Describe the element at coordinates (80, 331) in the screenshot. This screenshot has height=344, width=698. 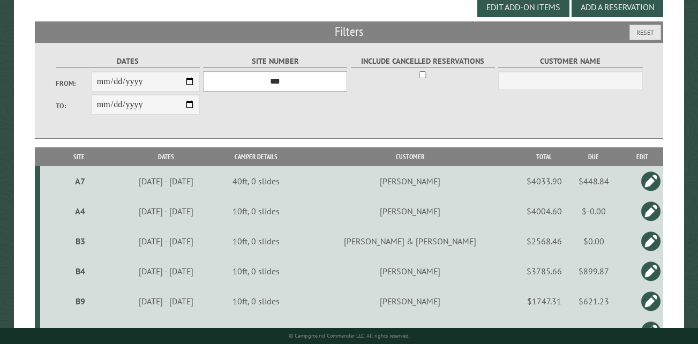
I see `div: A2` at that location.